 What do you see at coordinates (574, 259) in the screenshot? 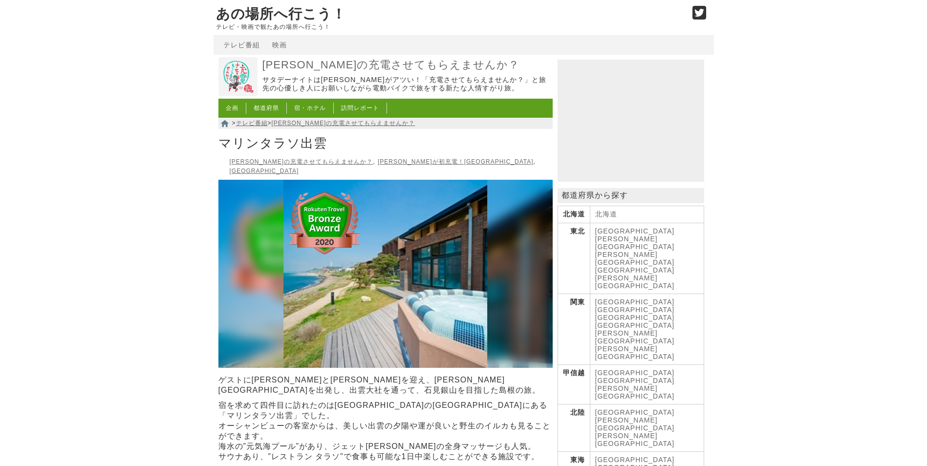
I see `th: 東北` at bounding box center [574, 259].